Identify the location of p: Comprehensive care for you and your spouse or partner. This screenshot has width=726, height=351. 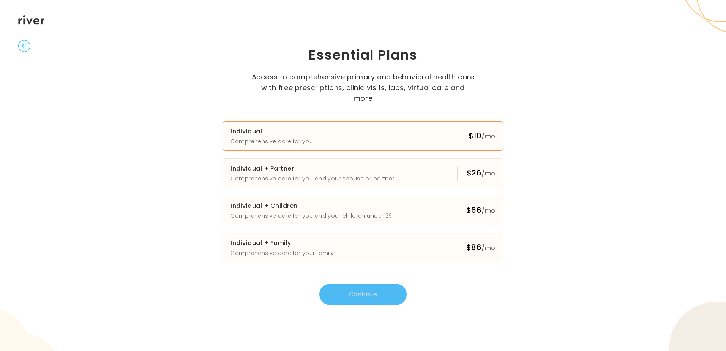
(312, 179).